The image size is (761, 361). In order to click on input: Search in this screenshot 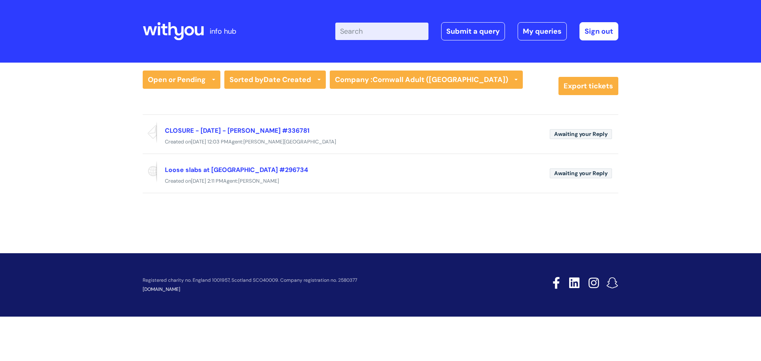, I will do `click(382, 31)`.